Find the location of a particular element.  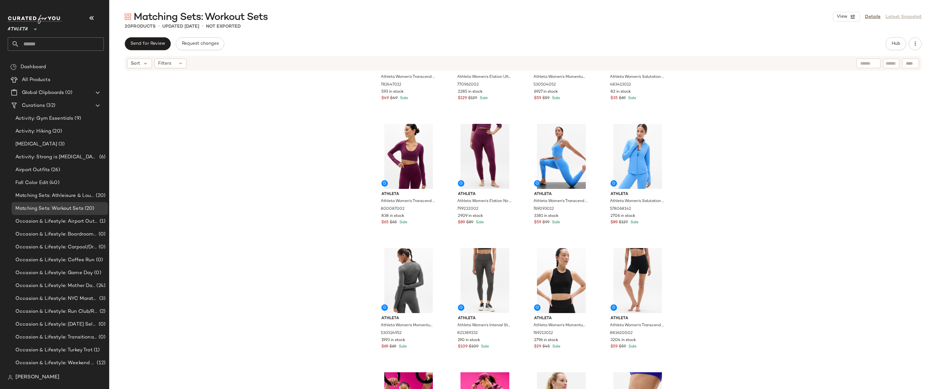

img: cn60305264.jpg is located at coordinates (409, 280).